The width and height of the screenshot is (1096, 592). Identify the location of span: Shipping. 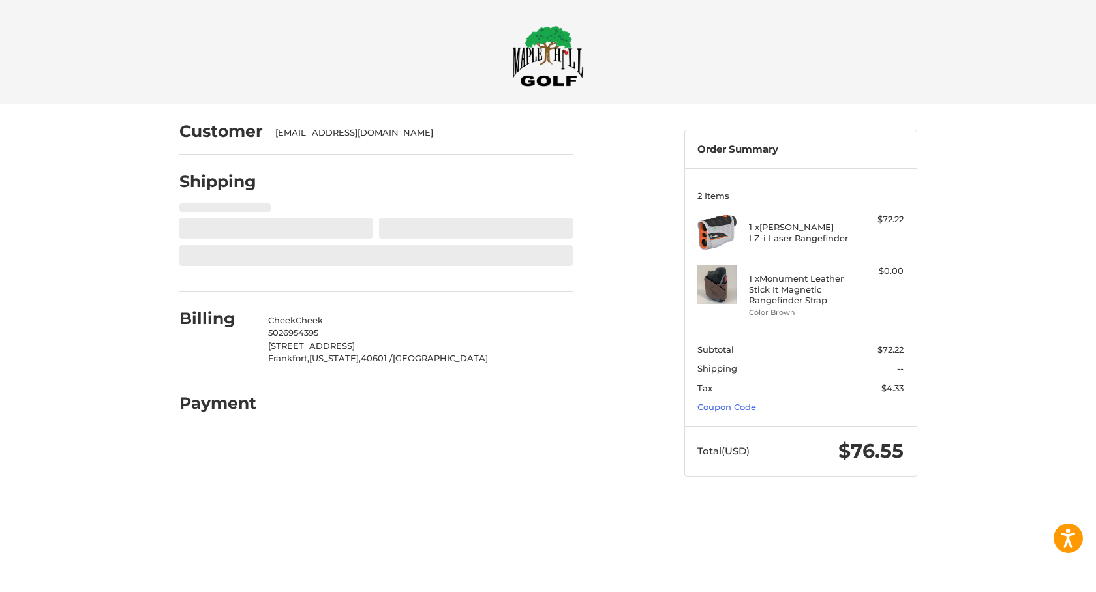
(717, 369).